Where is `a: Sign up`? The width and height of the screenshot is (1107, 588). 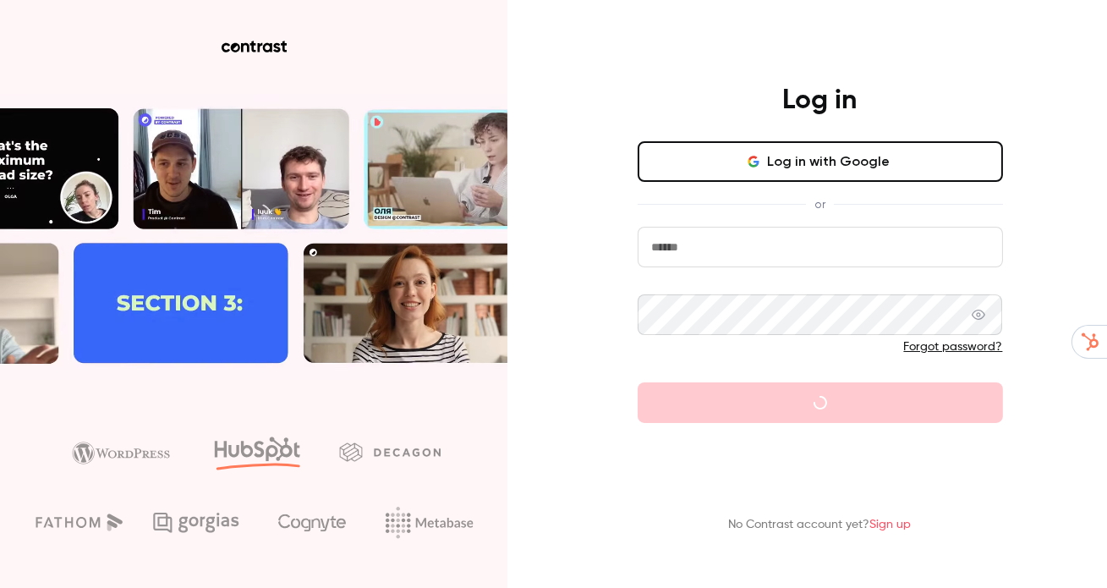
a: Sign up is located at coordinates (890, 524).